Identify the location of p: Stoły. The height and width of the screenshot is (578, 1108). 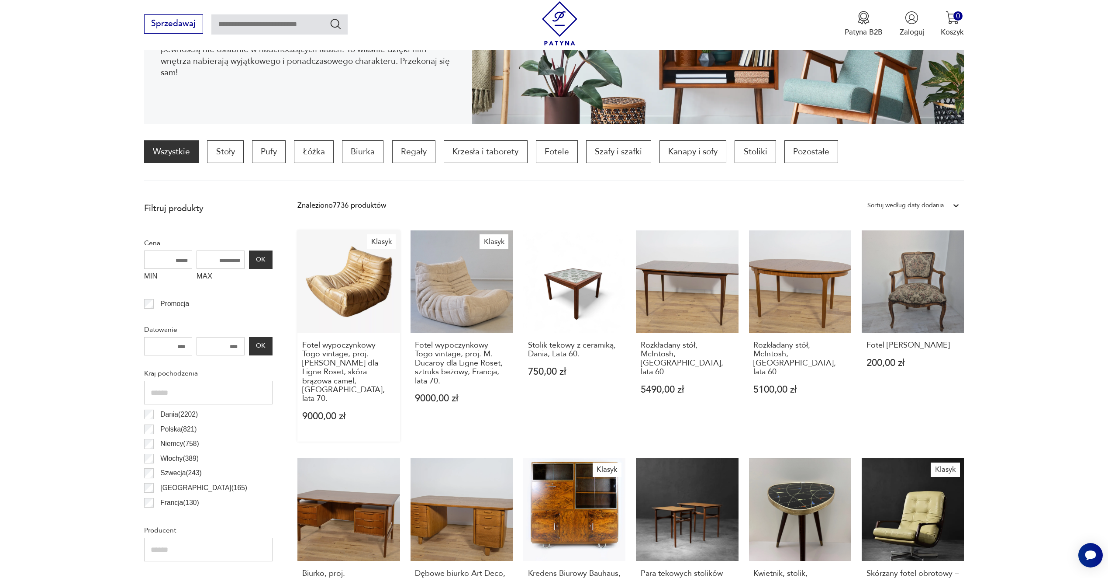
(225, 152).